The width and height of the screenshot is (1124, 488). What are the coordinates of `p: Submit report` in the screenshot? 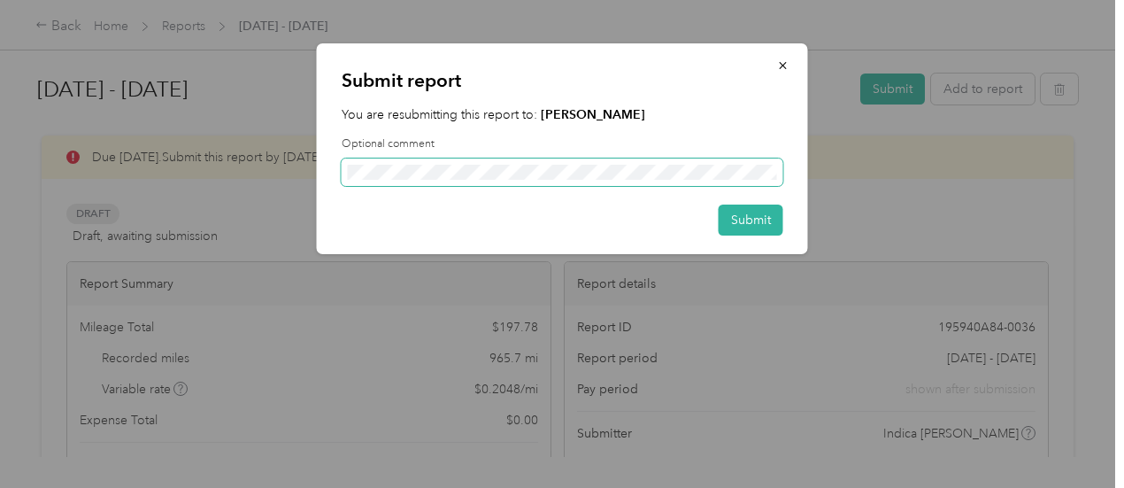 It's located at (562, 81).